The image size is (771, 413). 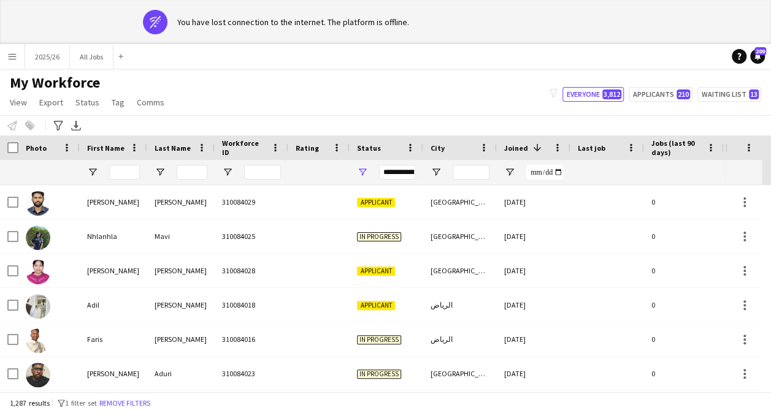 I want to click on button: Everyone3,812, so click(x=593, y=94).